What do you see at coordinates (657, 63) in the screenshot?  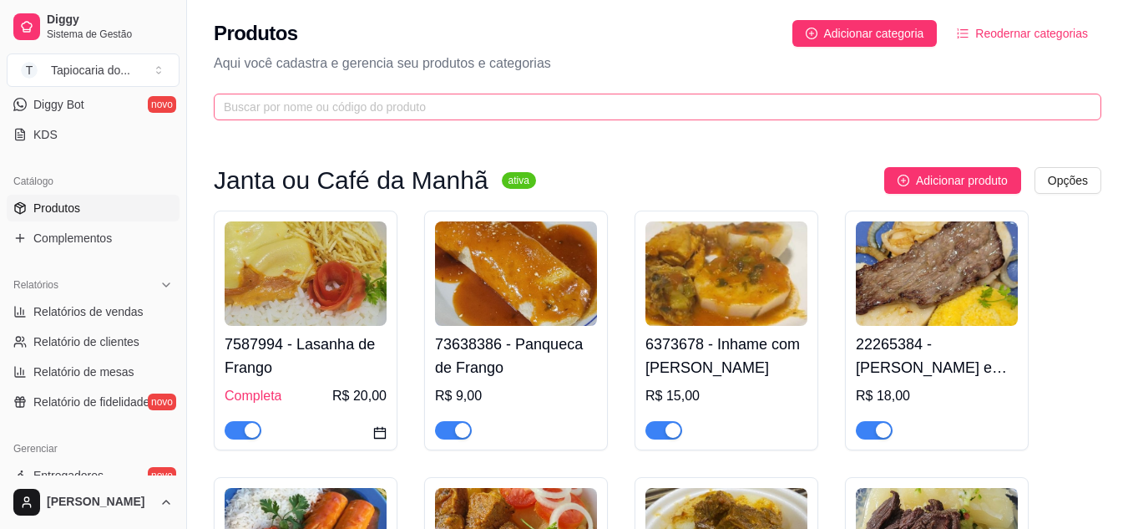 I see `p: Aqui você cadastra e gerencia seu produtos e categorias` at bounding box center [657, 63].